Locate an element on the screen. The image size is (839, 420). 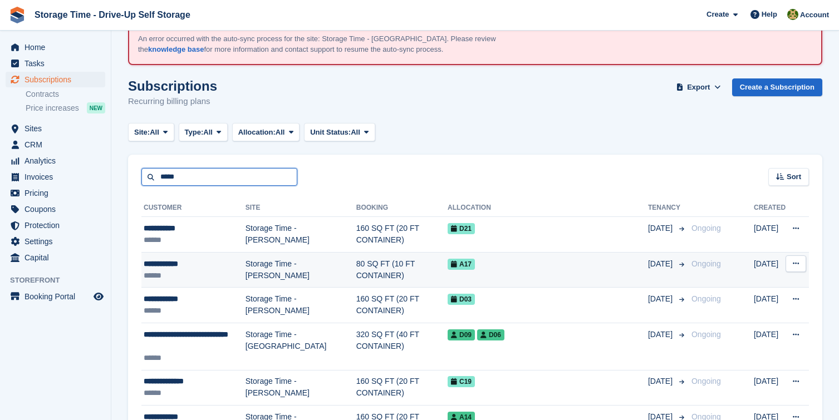
span: Tasks is located at coordinates (58, 63).